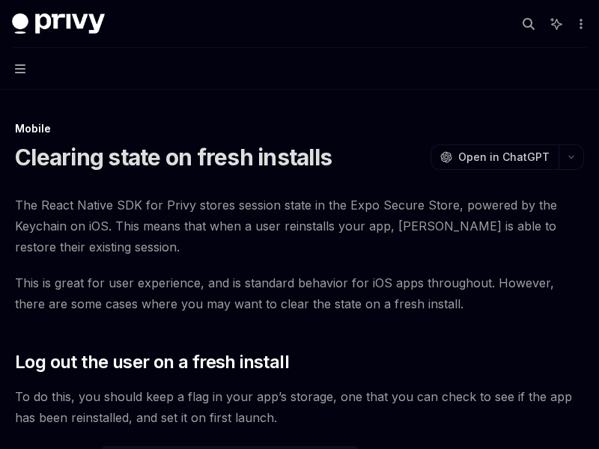 This screenshot has height=449, width=599. Describe the element at coordinates (299, 293) in the screenshot. I see `span: This is great for user experience, and is standard behavior for iOS apps throughout. However, the...` at that location.